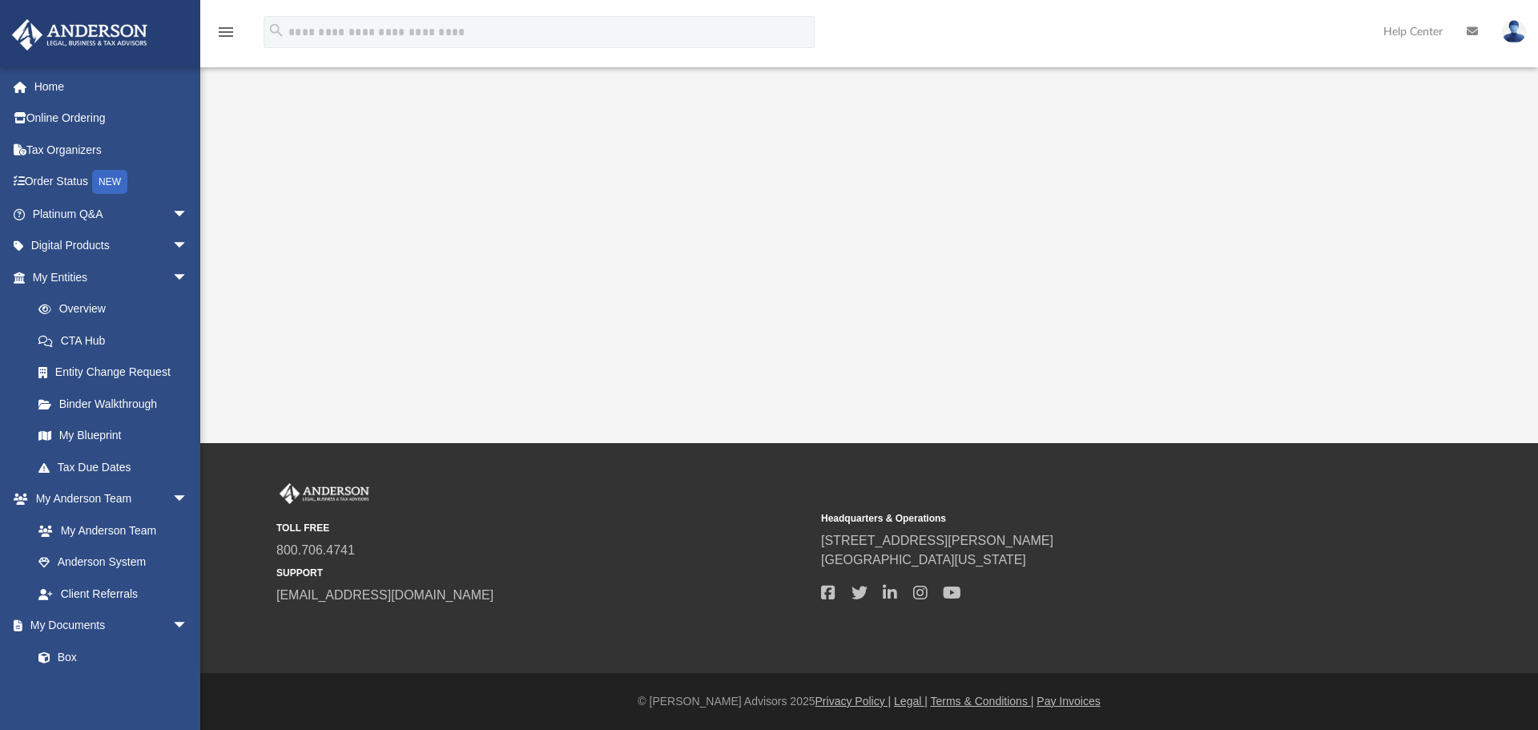  I want to click on a: Order StatusNEW, so click(111, 182).